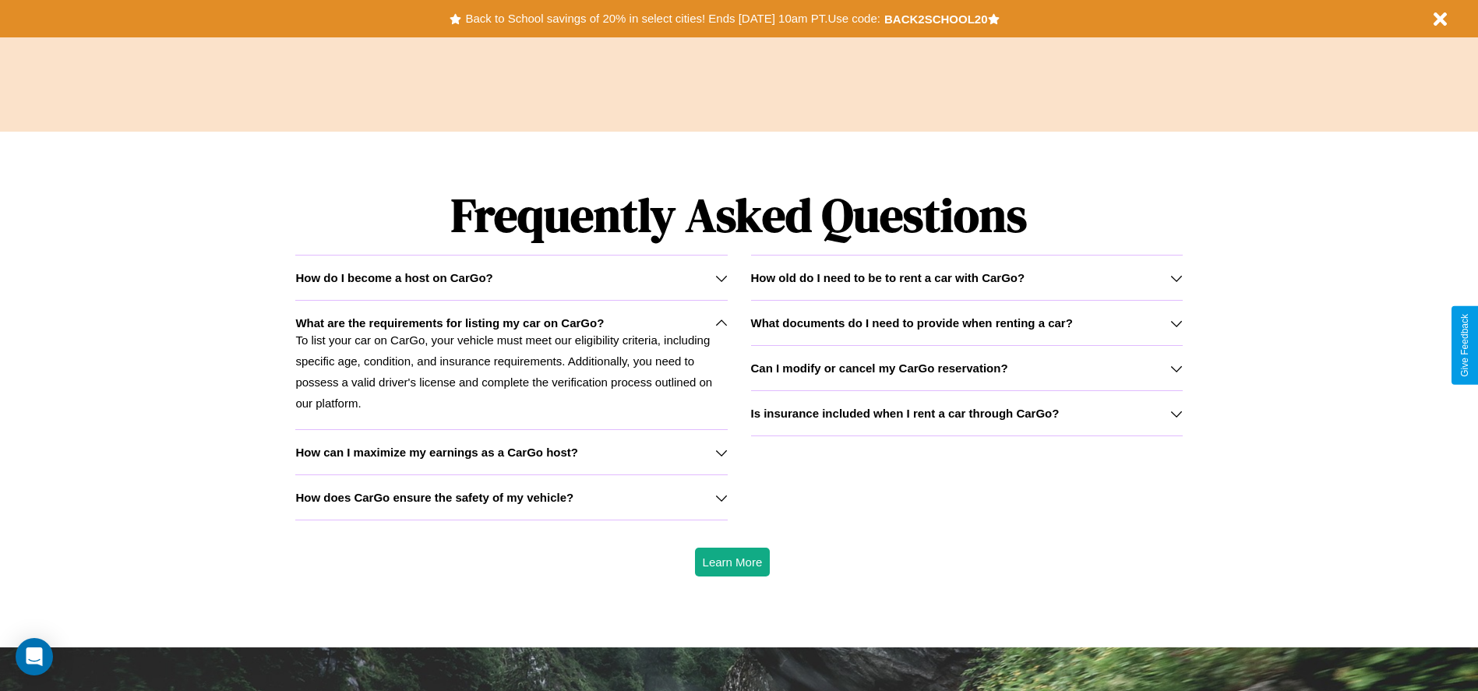  What do you see at coordinates (732, 562) in the screenshot?
I see `button: Learn More` at bounding box center [732, 562].